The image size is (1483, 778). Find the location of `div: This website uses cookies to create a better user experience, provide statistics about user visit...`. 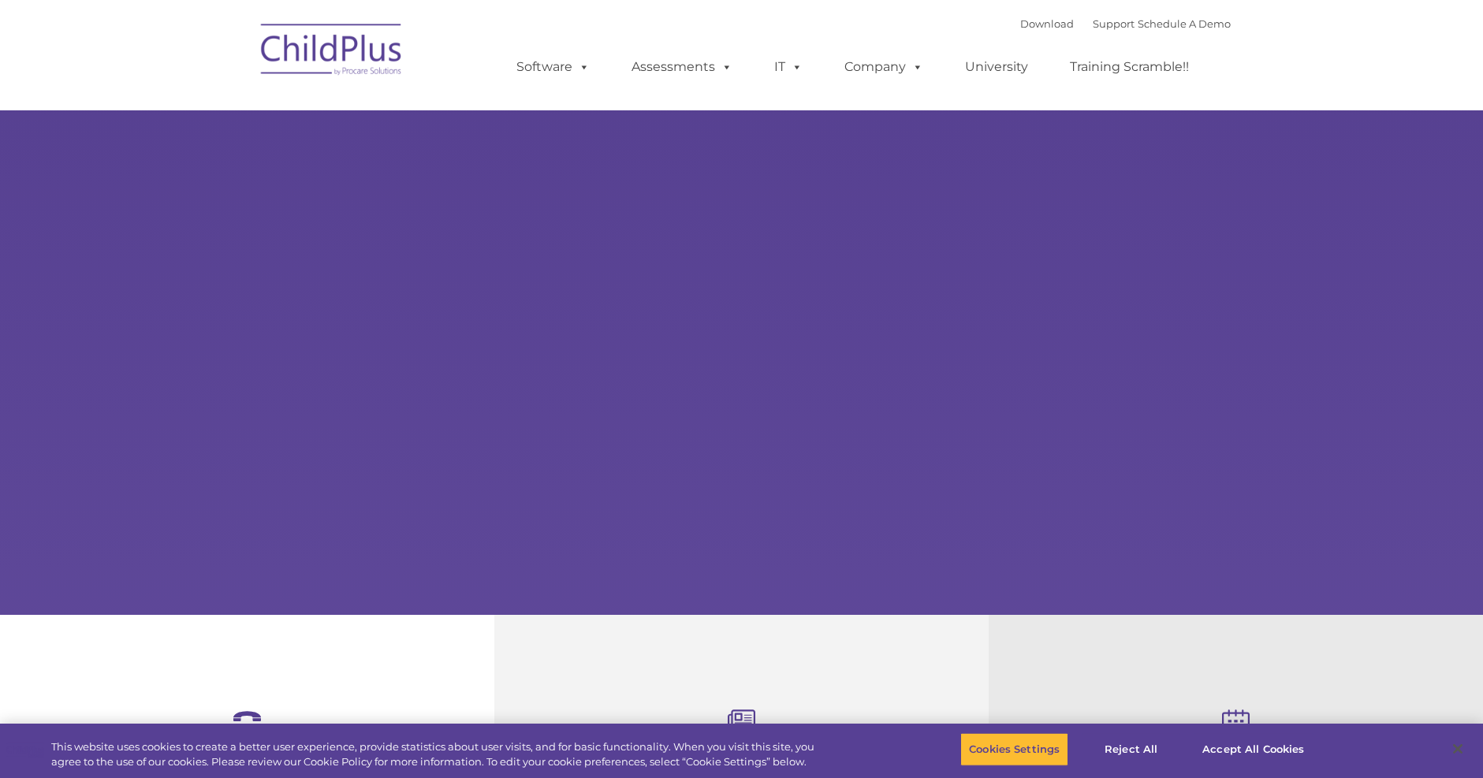

div: This website uses cookies to create a better user experience, provide statistics about user visit... is located at coordinates (434, 755).